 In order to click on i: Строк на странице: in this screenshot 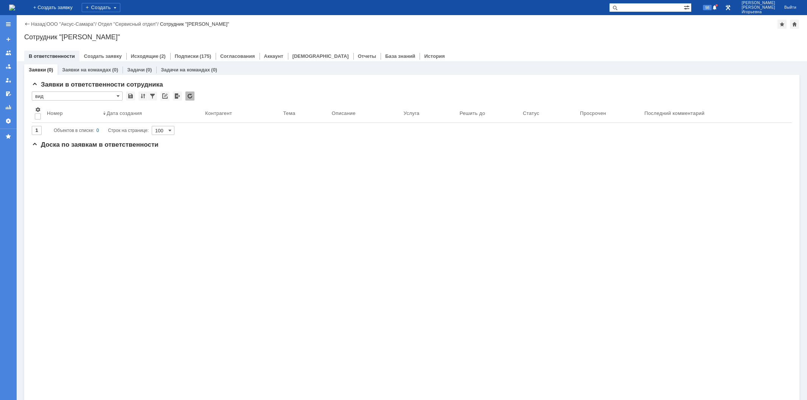, I will do `click(101, 131)`.